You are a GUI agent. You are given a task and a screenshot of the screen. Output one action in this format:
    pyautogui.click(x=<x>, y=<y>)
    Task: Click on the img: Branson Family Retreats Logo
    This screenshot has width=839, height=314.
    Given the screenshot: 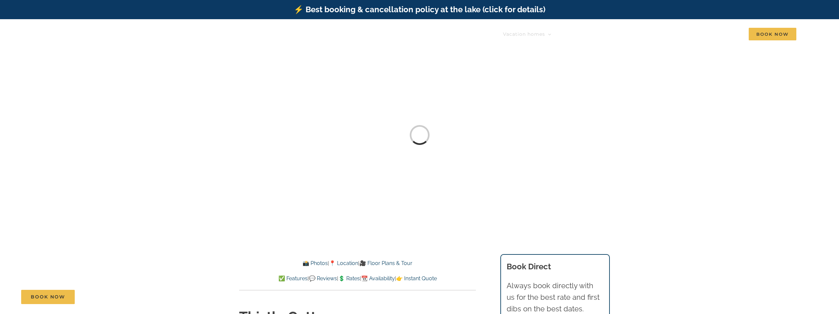 What is the action you would take?
    pyautogui.click(x=99, y=36)
    